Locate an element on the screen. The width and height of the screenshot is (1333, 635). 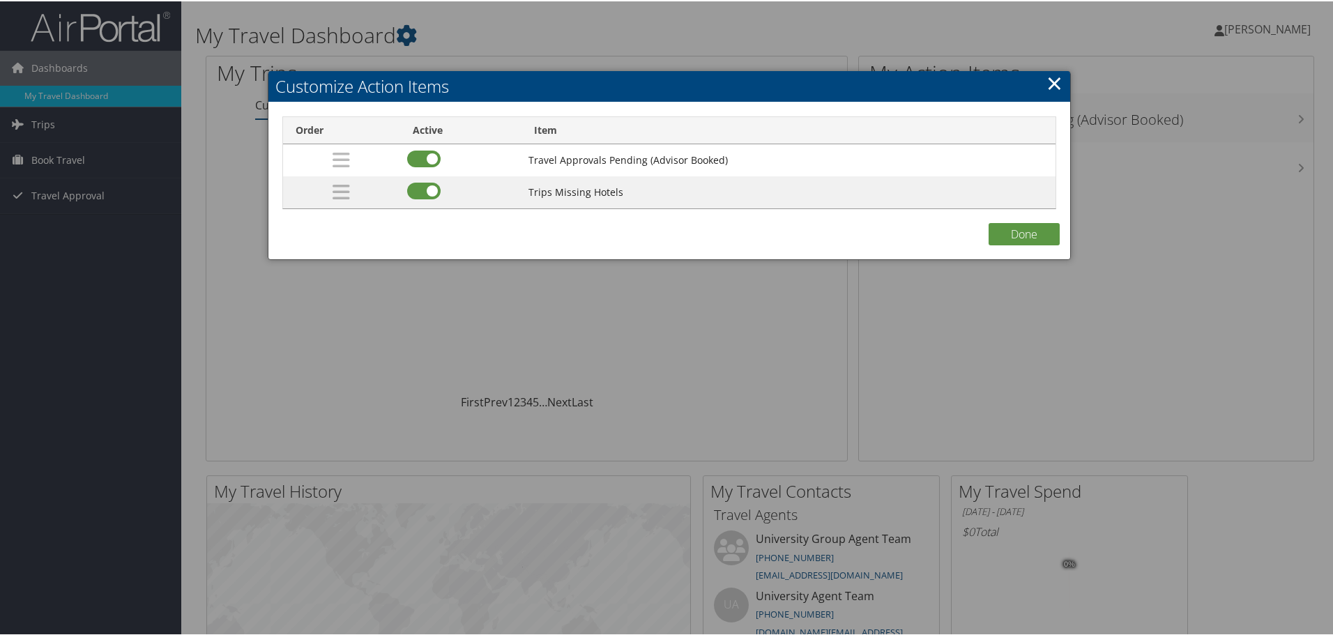
th: Active is located at coordinates (461, 129).